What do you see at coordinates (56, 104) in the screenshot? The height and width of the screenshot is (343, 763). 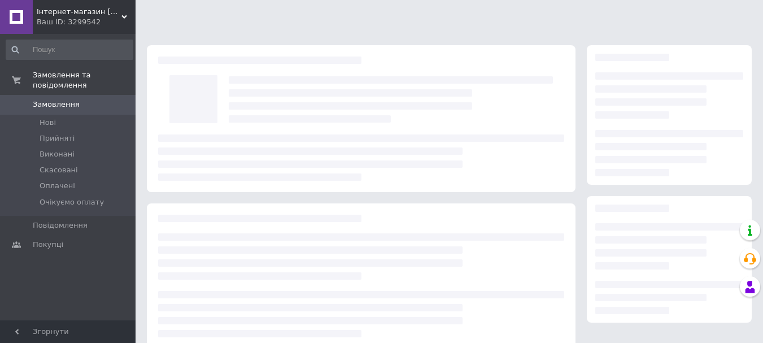 I see `span: Замовлення` at bounding box center [56, 104].